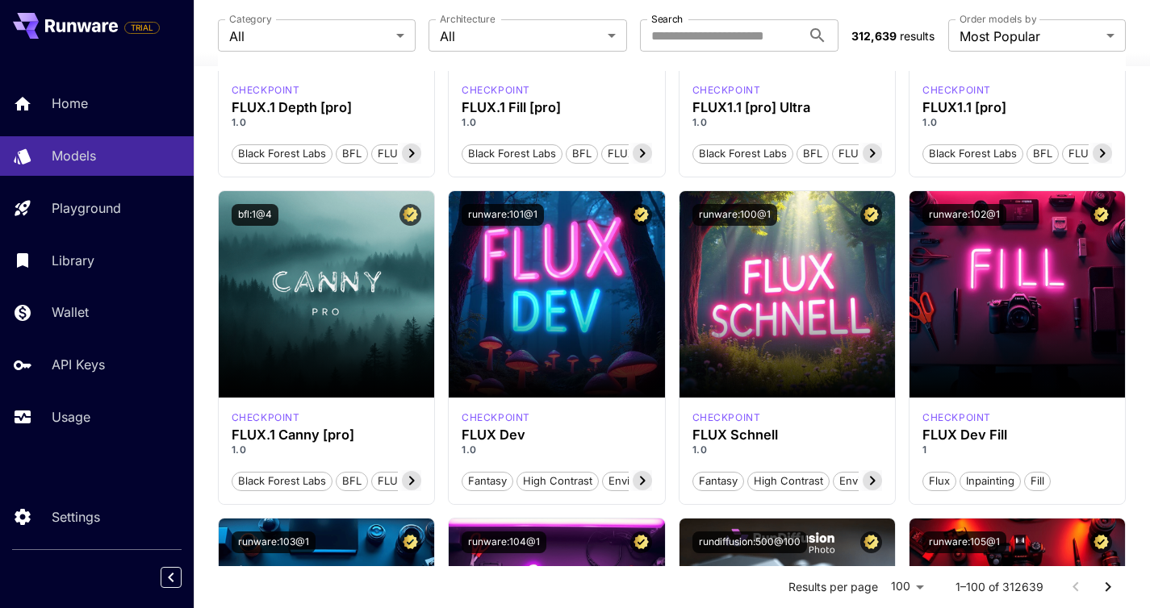  I want to click on button: FLUX1.1 [pro] Ultra, so click(884, 153).